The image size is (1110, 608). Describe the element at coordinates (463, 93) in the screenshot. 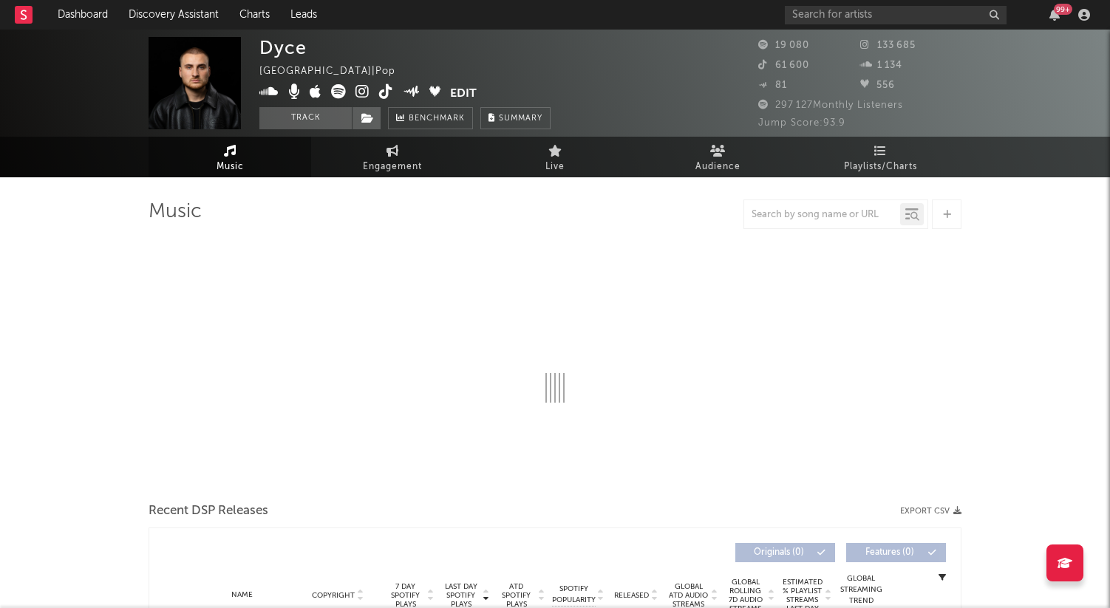

I see `button: Edit` at that location.